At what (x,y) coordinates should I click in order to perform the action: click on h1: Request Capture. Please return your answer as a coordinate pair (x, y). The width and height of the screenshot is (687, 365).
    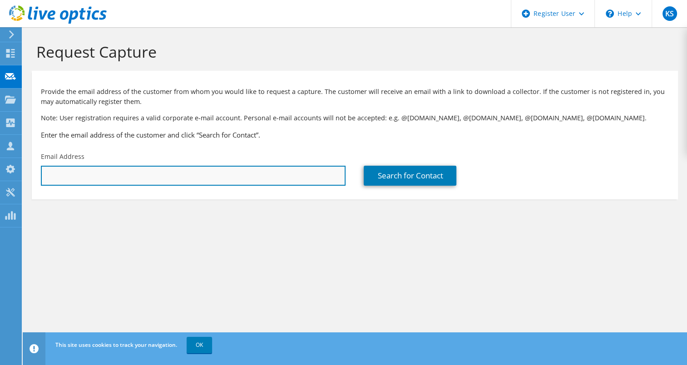
    Looking at the image, I should click on (352, 52).